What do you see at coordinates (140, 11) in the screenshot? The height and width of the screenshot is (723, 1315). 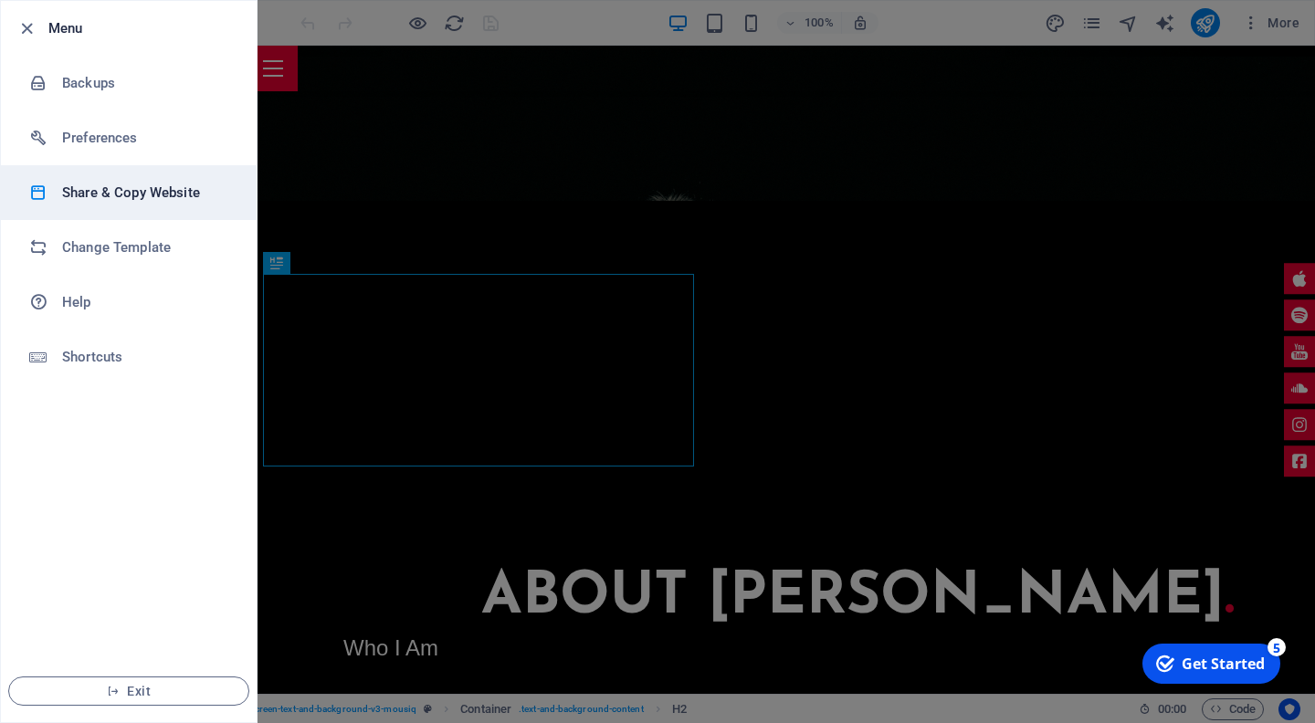 I see `div: 5` at bounding box center [140, 11].